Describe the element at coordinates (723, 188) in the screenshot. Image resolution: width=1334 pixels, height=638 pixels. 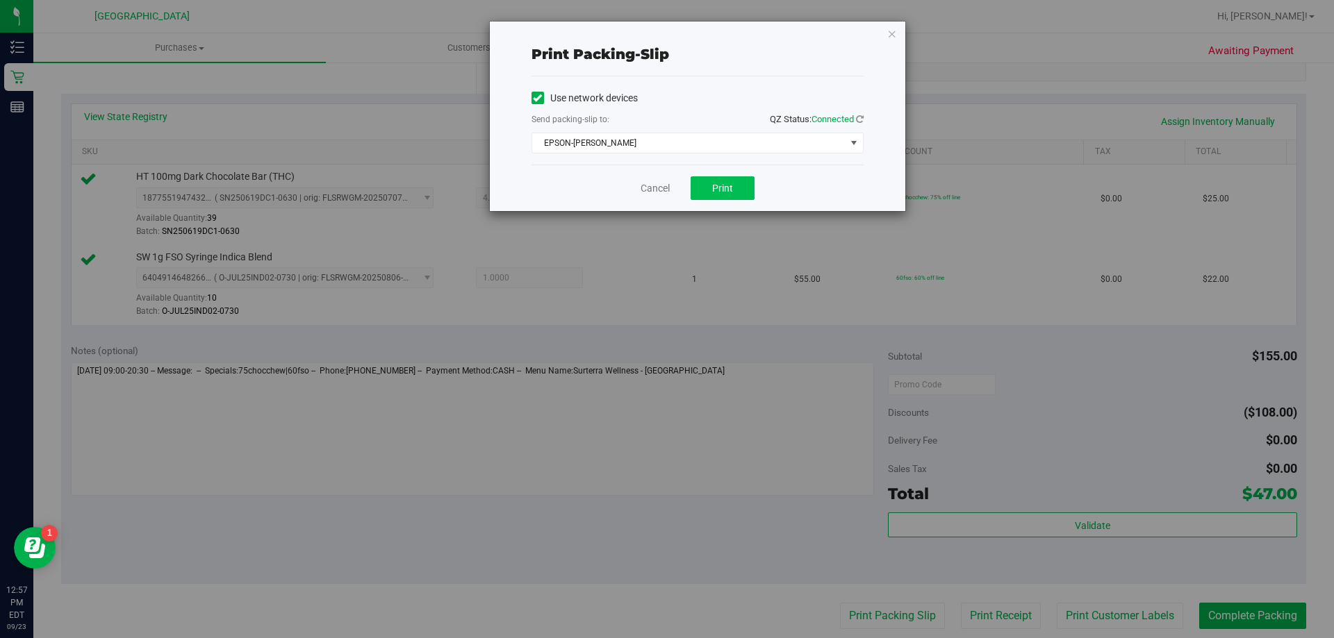
I see `span: Print` at that location.